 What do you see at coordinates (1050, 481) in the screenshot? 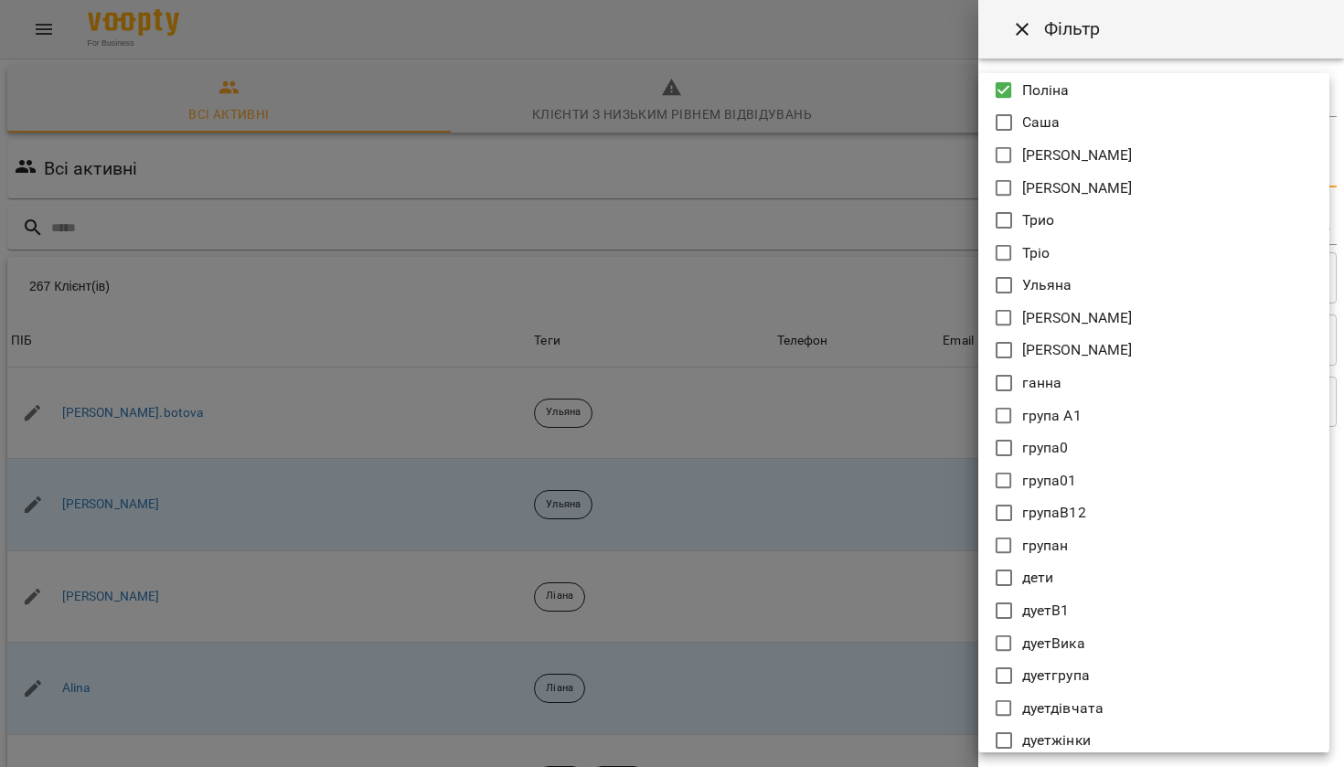
I see `p: група01` at bounding box center [1050, 481].